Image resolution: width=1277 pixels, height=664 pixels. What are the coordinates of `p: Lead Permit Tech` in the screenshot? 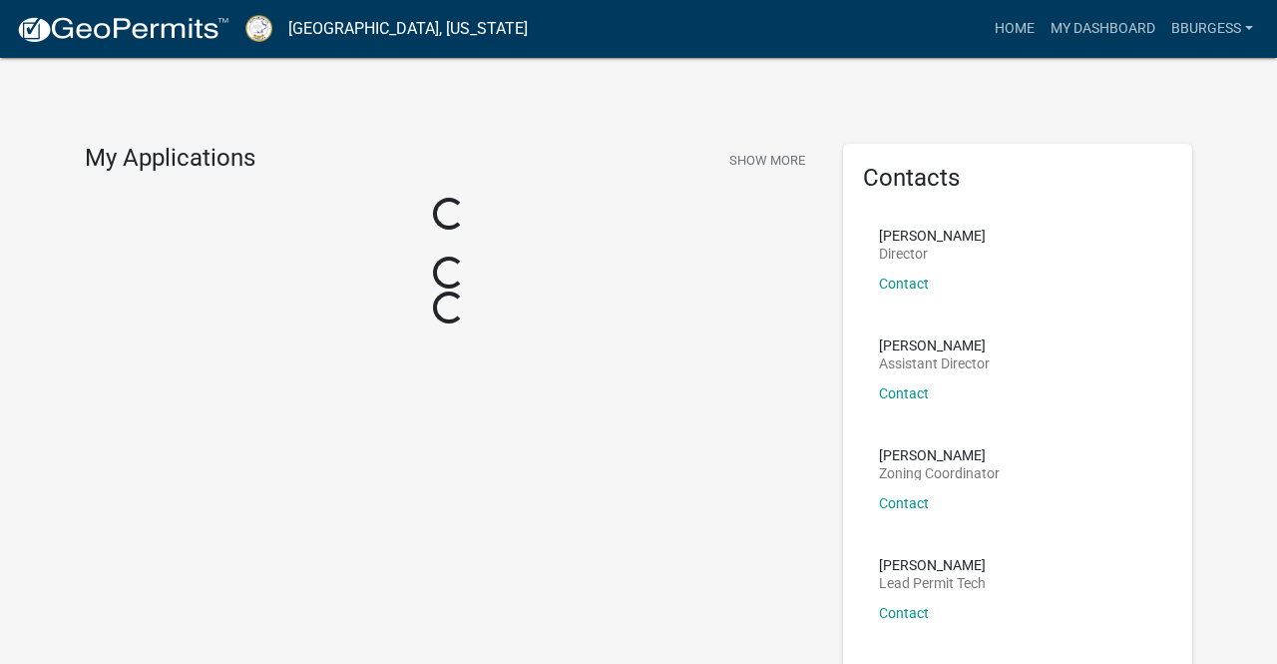 It's located at (932, 583).